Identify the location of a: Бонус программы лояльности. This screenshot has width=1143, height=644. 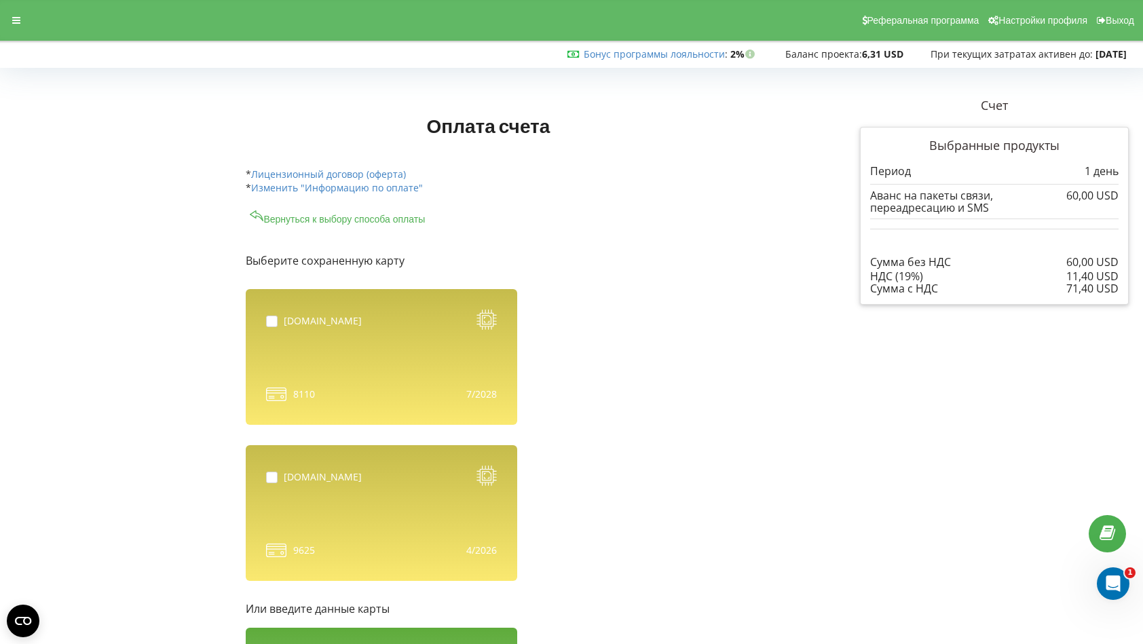
(654, 54).